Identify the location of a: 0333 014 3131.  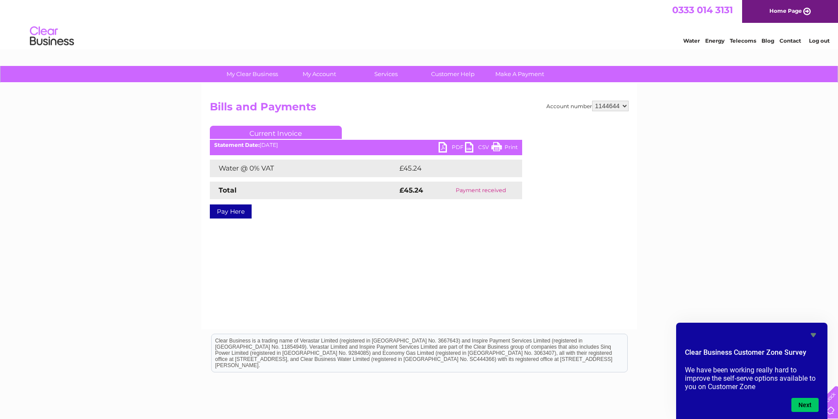
(702, 10).